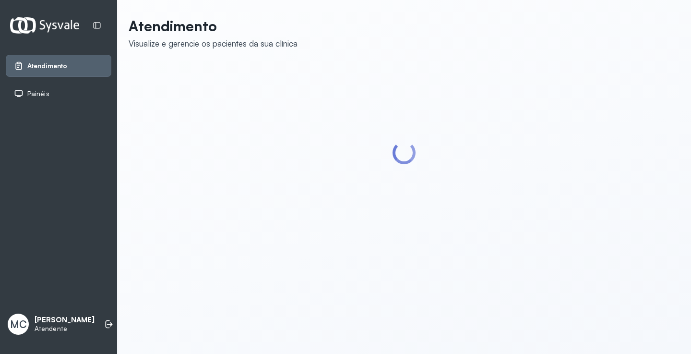 This screenshot has height=354, width=691. What do you see at coordinates (38, 94) in the screenshot?
I see `span: Painéis` at bounding box center [38, 94].